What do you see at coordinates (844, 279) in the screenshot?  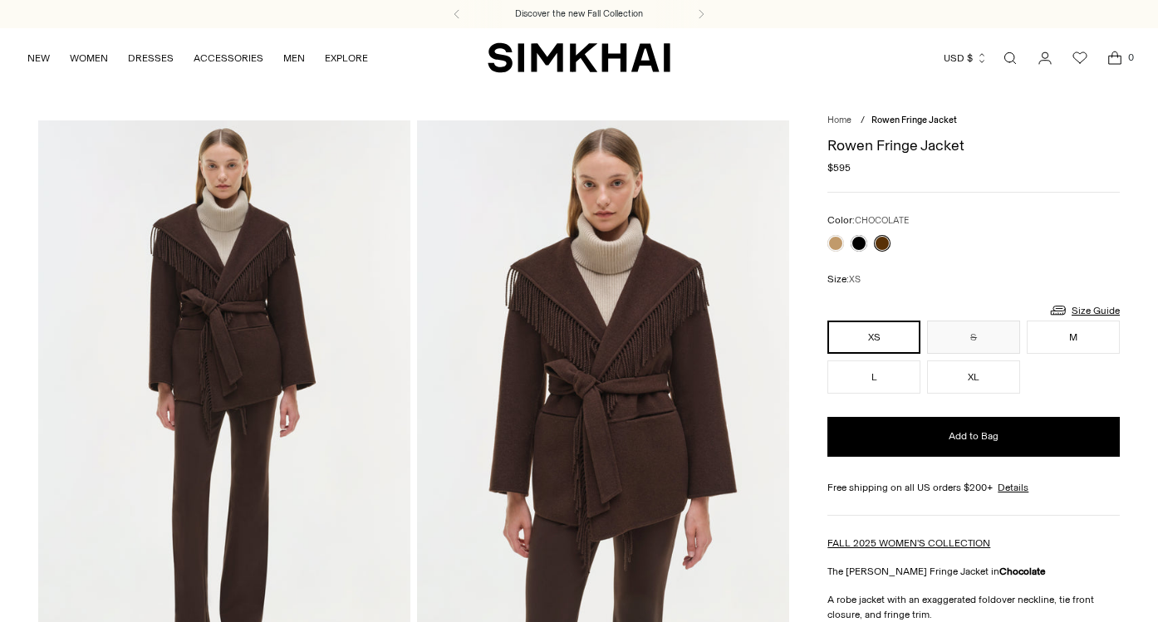 I see `label: Size:` at bounding box center [844, 279].